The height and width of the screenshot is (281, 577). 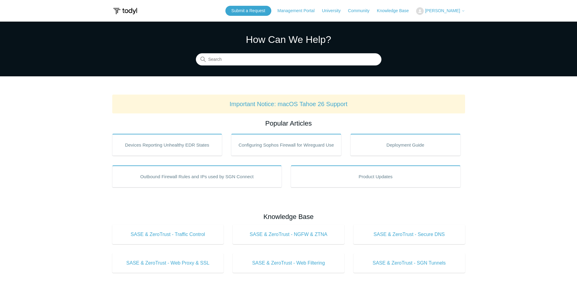 What do you see at coordinates (299, 11) in the screenshot?
I see `a: Management Portal` at bounding box center [299, 11].